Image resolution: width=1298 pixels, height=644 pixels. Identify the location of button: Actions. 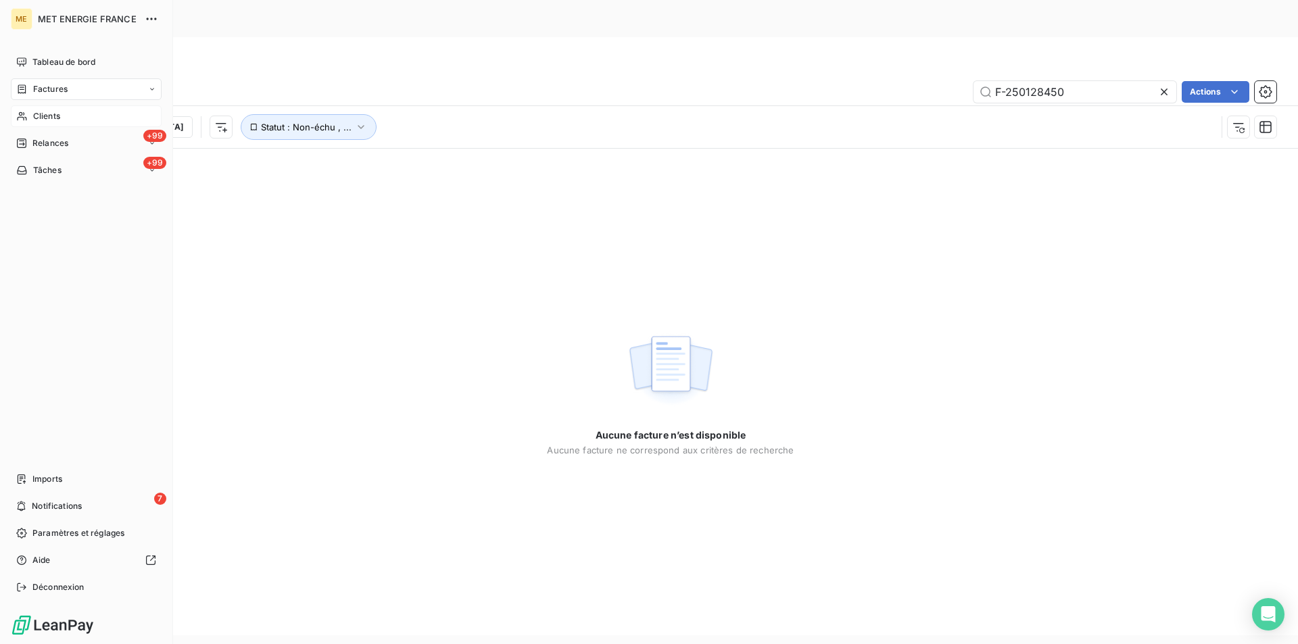
(1216, 92).